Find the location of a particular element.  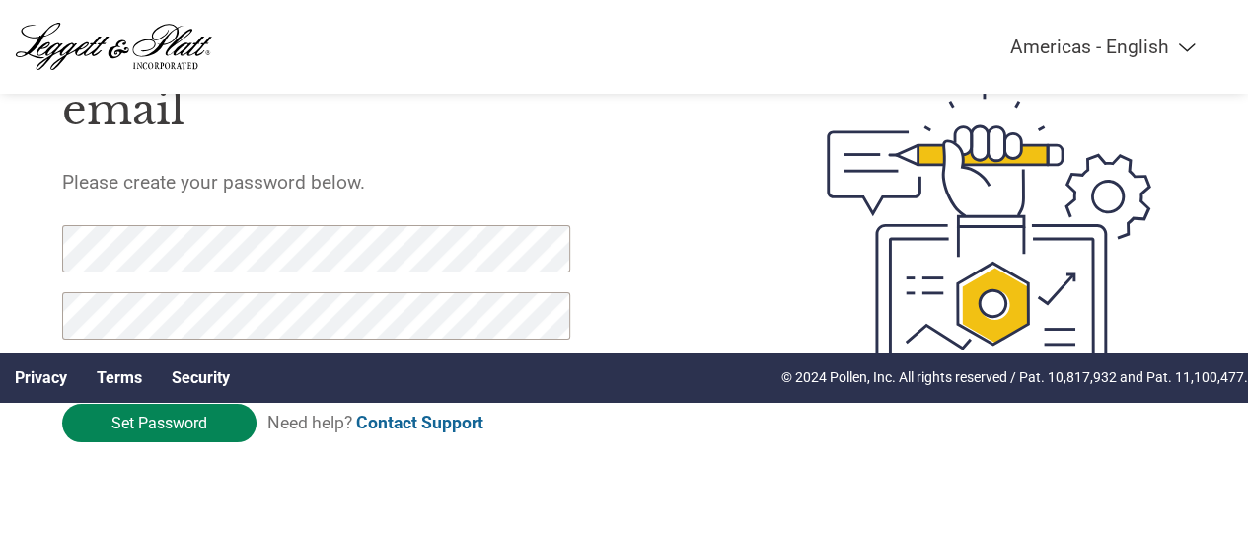

a: Privacy is located at coordinates (40, 377).